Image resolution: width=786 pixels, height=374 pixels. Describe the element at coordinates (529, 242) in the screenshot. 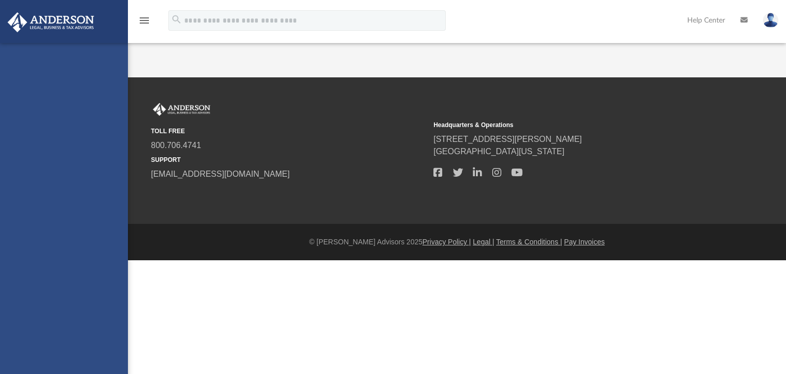

I see `a: Terms & Conditions |` at that location.